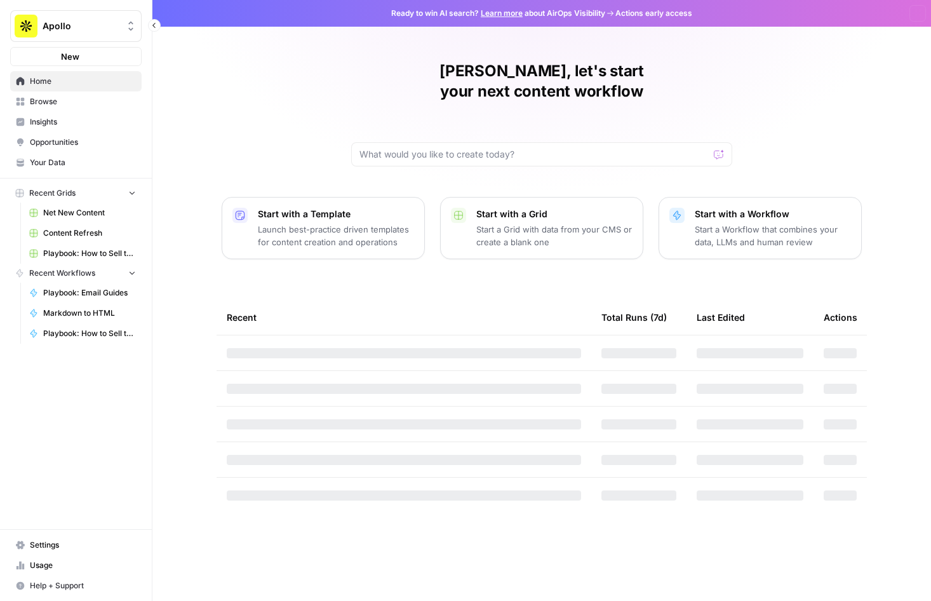  Describe the element at coordinates (336, 214) in the screenshot. I see `p: Start with a Template` at that location.